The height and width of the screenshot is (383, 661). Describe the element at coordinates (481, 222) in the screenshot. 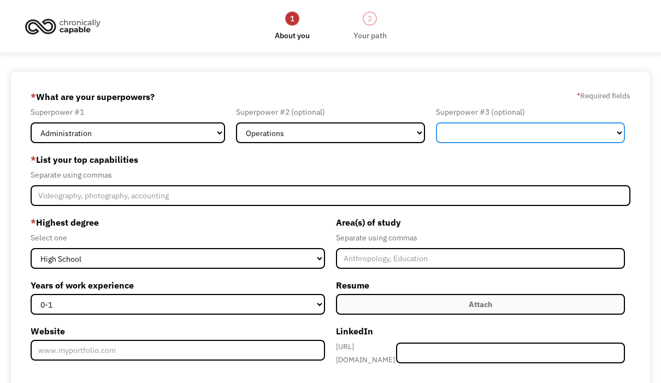

I see `label: Area(s) of study` at that location.